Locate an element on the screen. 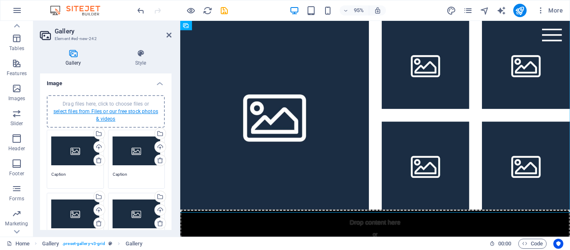 The width and height of the screenshot is (570, 250). a: select files from Files or our free stock photos & videos is located at coordinates (105, 115).